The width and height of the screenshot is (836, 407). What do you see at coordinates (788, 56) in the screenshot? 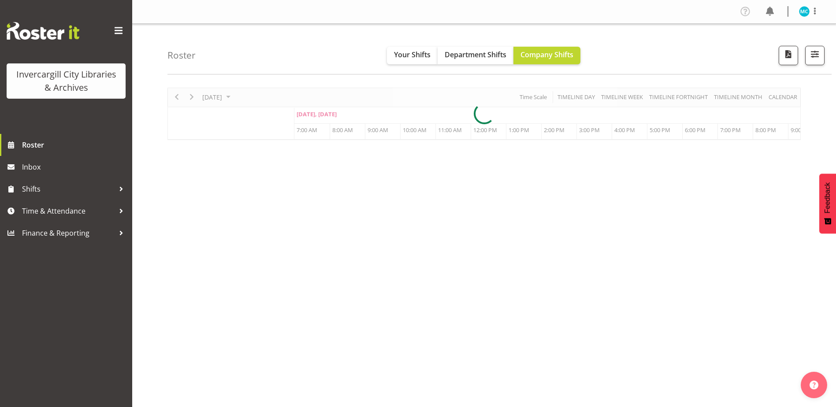
I see `button: Download a PDF of the roster for the current day` at bounding box center [788, 56].